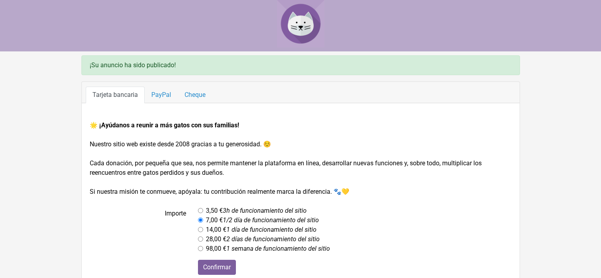 Image resolution: width=601 pixels, height=278 pixels. Describe the element at coordinates (301, 65) in the screenshot. I see `div: ¡Su anuncio ha sido publicado!` at that location.